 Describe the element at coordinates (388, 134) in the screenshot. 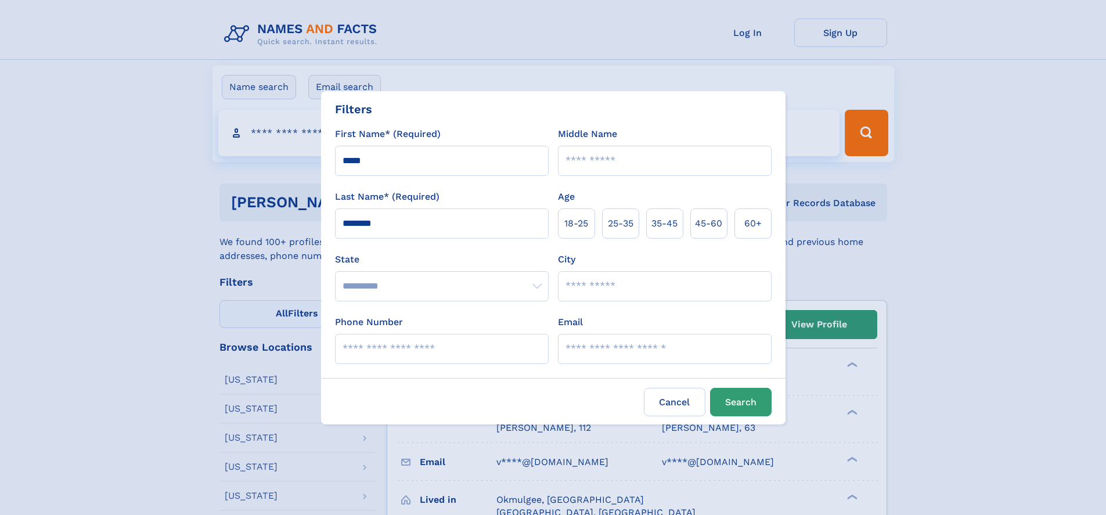

I see `label: First Name* (Required)` at that location.